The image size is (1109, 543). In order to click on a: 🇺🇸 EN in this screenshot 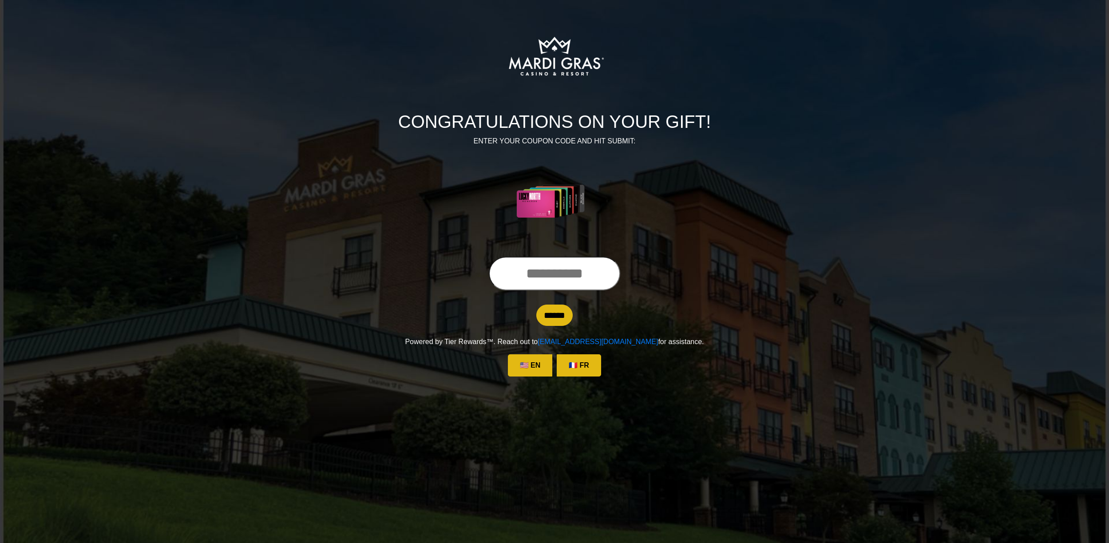, I will do `click(530, 365)`.